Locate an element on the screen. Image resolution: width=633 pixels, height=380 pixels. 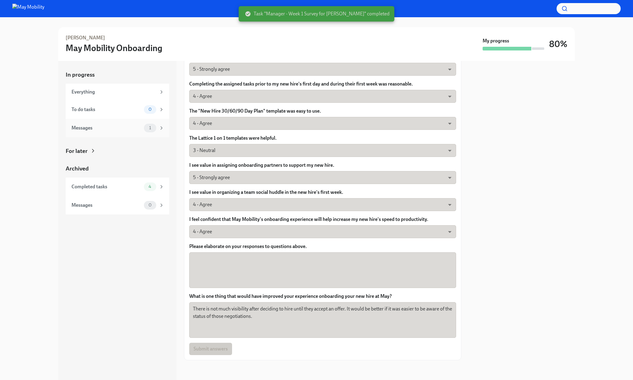
div: Completed tasks is located at coordinates (106, 187).